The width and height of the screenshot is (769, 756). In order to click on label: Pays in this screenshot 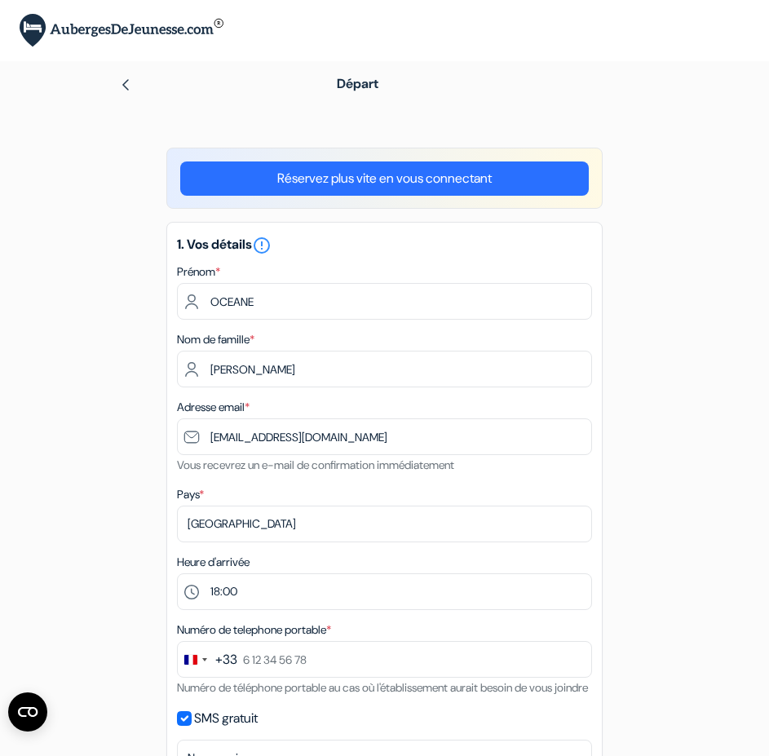, I will do `click(190, 494)`.